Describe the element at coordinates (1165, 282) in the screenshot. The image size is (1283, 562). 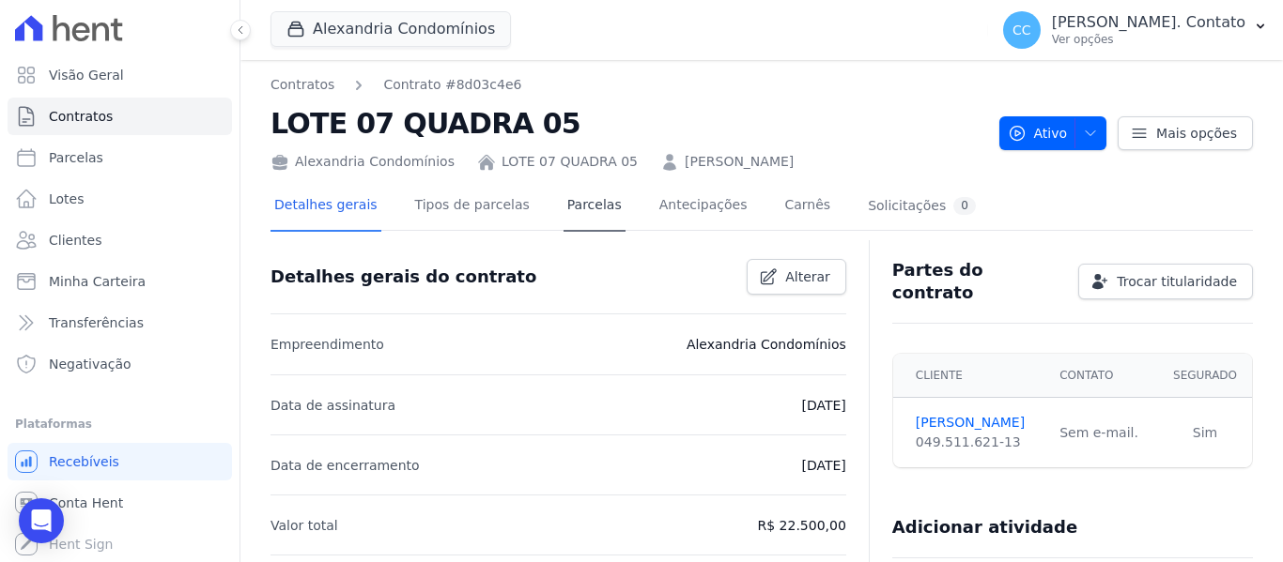
I see `a: Trocar titularidade` at that location.